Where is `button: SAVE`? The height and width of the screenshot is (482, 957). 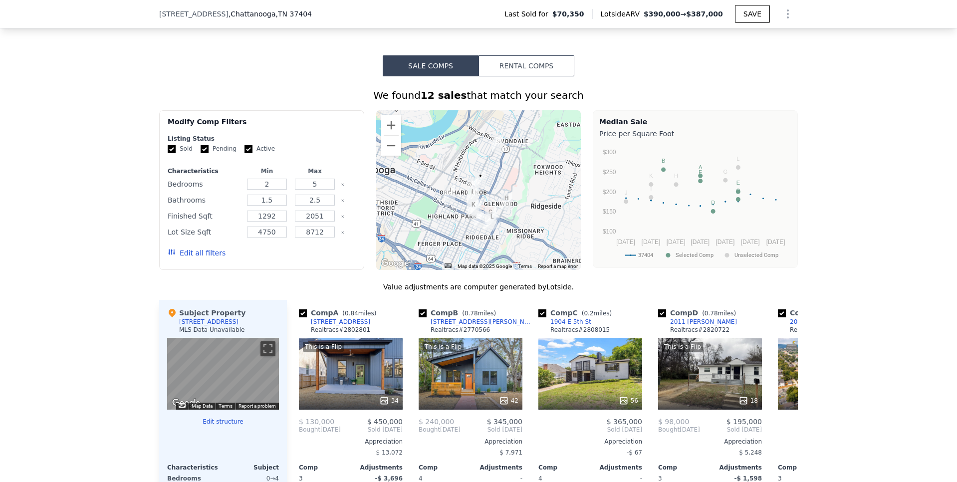 button: SAVE is located at coordinates (753, 14).